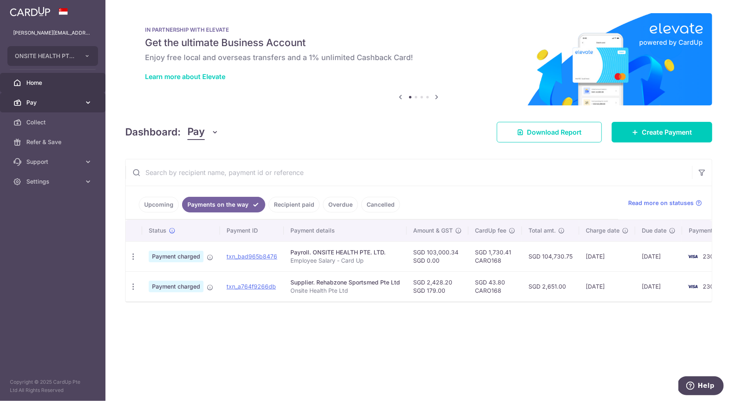 The height and width of the screenshot is (401, 732). What do you see at coordinates (542, 231) in the screenshot?
I see `span: Total amt.` at bounding box center [542, 231].